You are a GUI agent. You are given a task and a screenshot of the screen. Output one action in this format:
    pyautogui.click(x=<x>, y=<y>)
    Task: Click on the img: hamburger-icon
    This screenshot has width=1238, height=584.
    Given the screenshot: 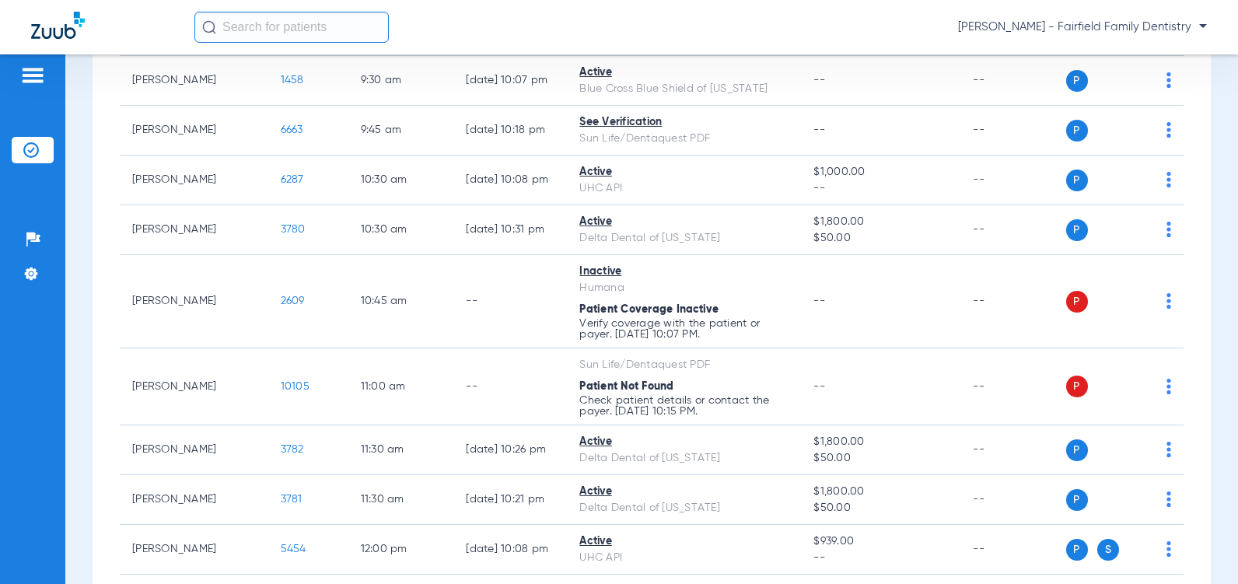 What is the action you would take?
    pyautogui.click(x=33, y=75)
    